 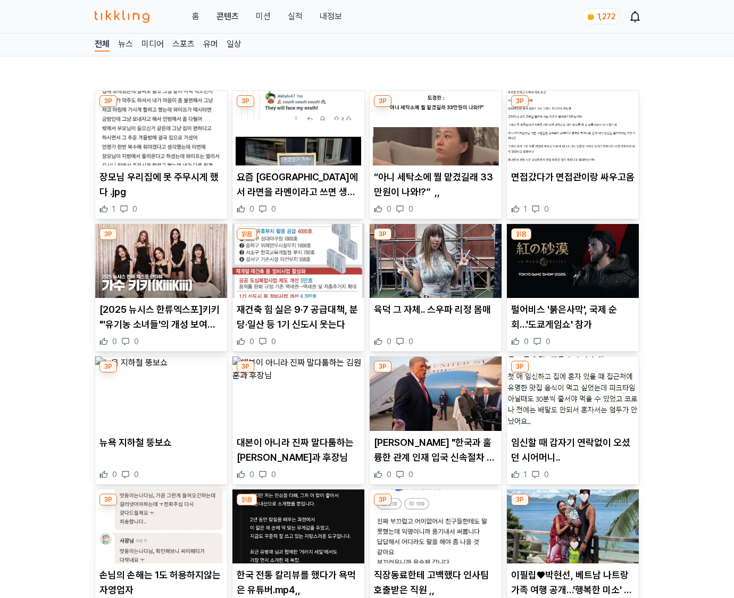 What do you see at coordinates (436, 128) in the screenshot?
I see `img: “아니 세탁소에 뭘 맡겼길래 33만원이 나와!?” ,,` at bounding box center [436, 128].